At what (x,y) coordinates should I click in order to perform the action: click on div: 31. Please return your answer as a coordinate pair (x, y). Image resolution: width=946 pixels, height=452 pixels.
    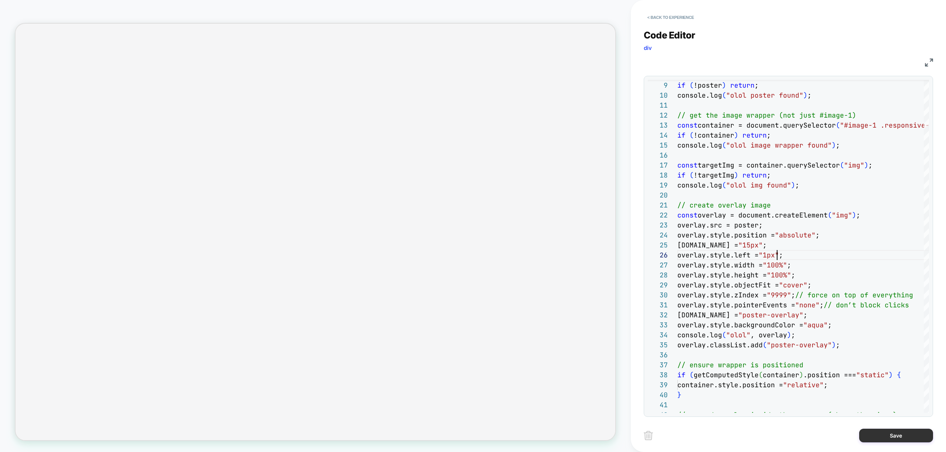
    Looking at the image, I should click on (658, 305).